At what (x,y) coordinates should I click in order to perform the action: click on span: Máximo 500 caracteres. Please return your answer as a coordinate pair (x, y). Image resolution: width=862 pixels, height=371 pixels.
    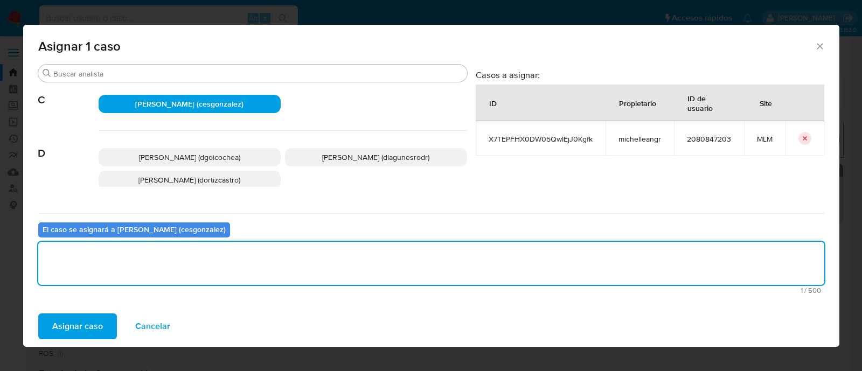
    Looking at the image, I should click on (431, 290).